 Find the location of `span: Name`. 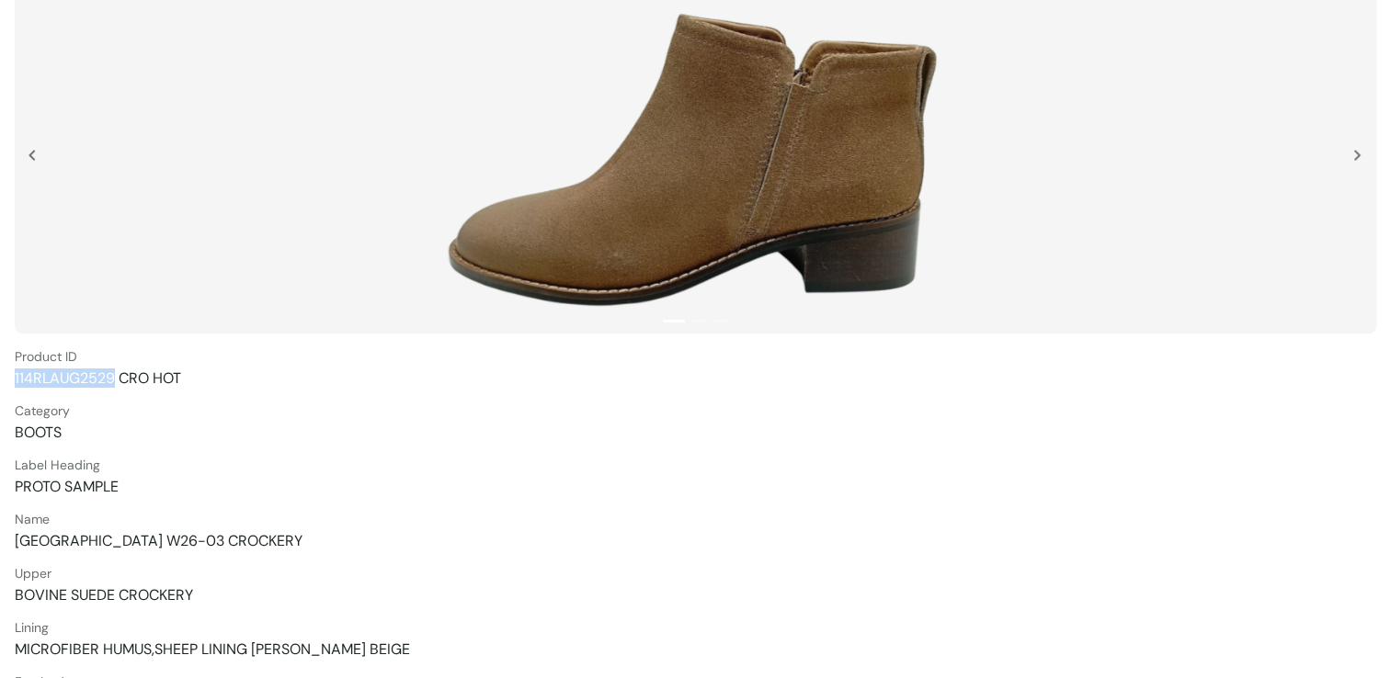

span: Name is located at coordinates (695, 519).